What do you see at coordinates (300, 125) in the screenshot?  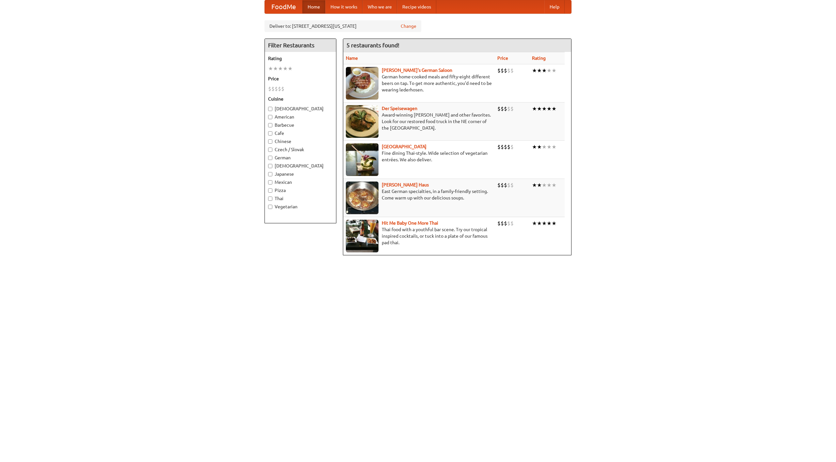 I see `label: Barbecue` at bounding box center [300, 125].